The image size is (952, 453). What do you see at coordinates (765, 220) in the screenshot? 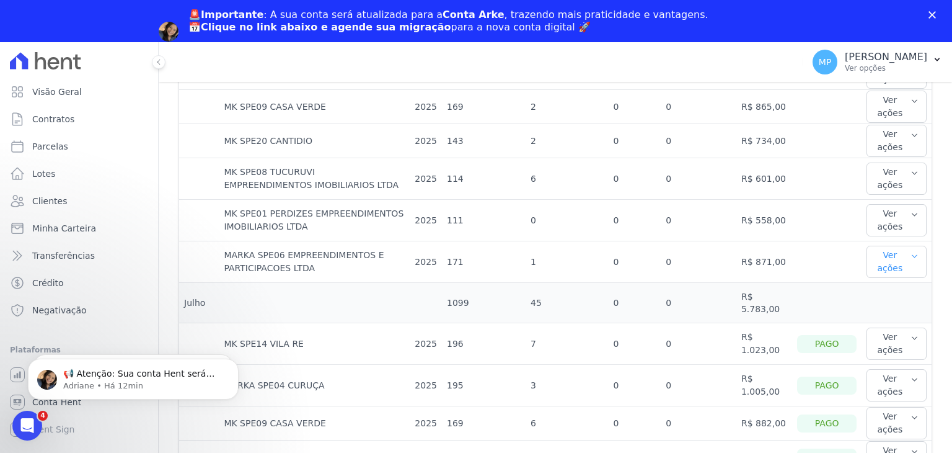
I see `td: R$ 558,00` at bounding box center [765, 220].